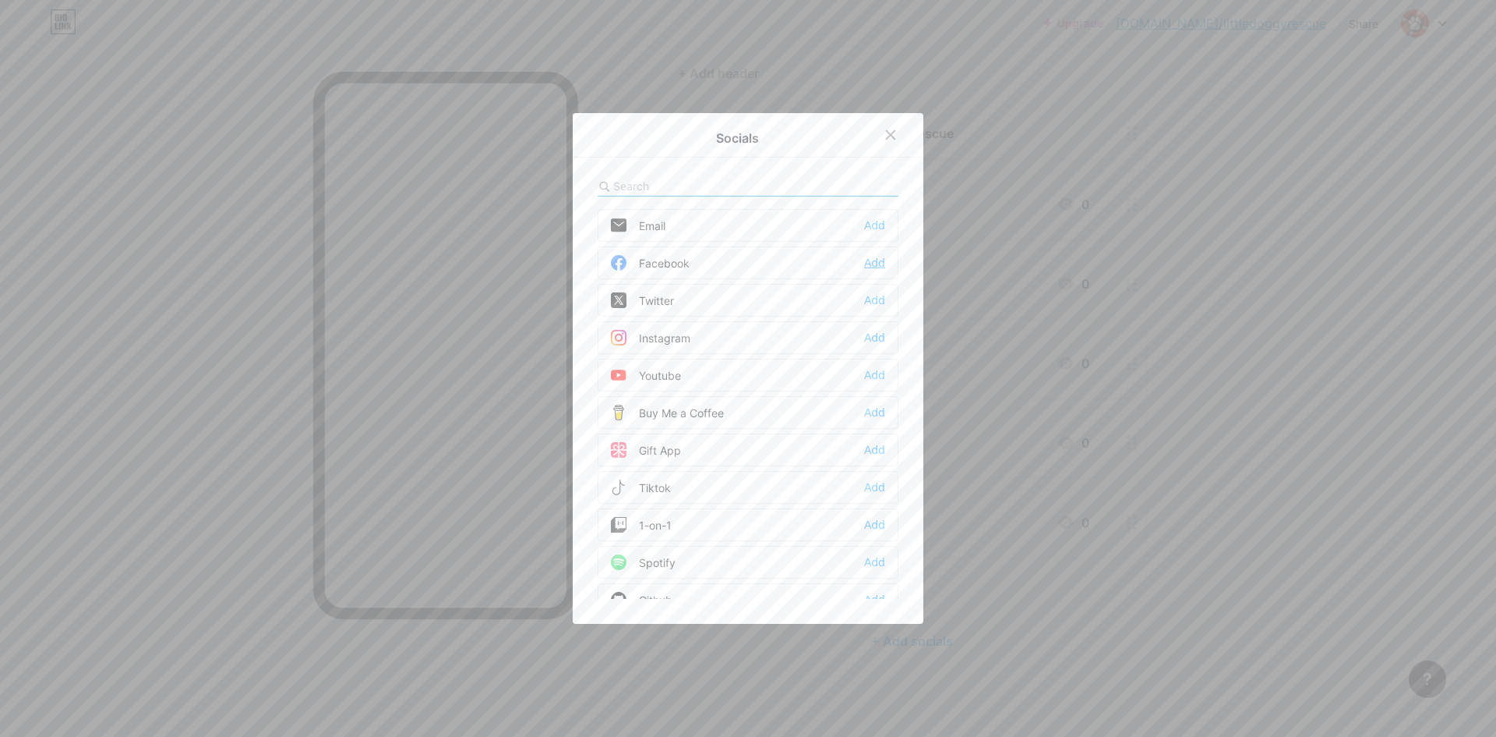 This screenshot has width=1496, height=737. Describe the element at coordinates (641, 599) in the screenshot. I see `div: Github` at that location.